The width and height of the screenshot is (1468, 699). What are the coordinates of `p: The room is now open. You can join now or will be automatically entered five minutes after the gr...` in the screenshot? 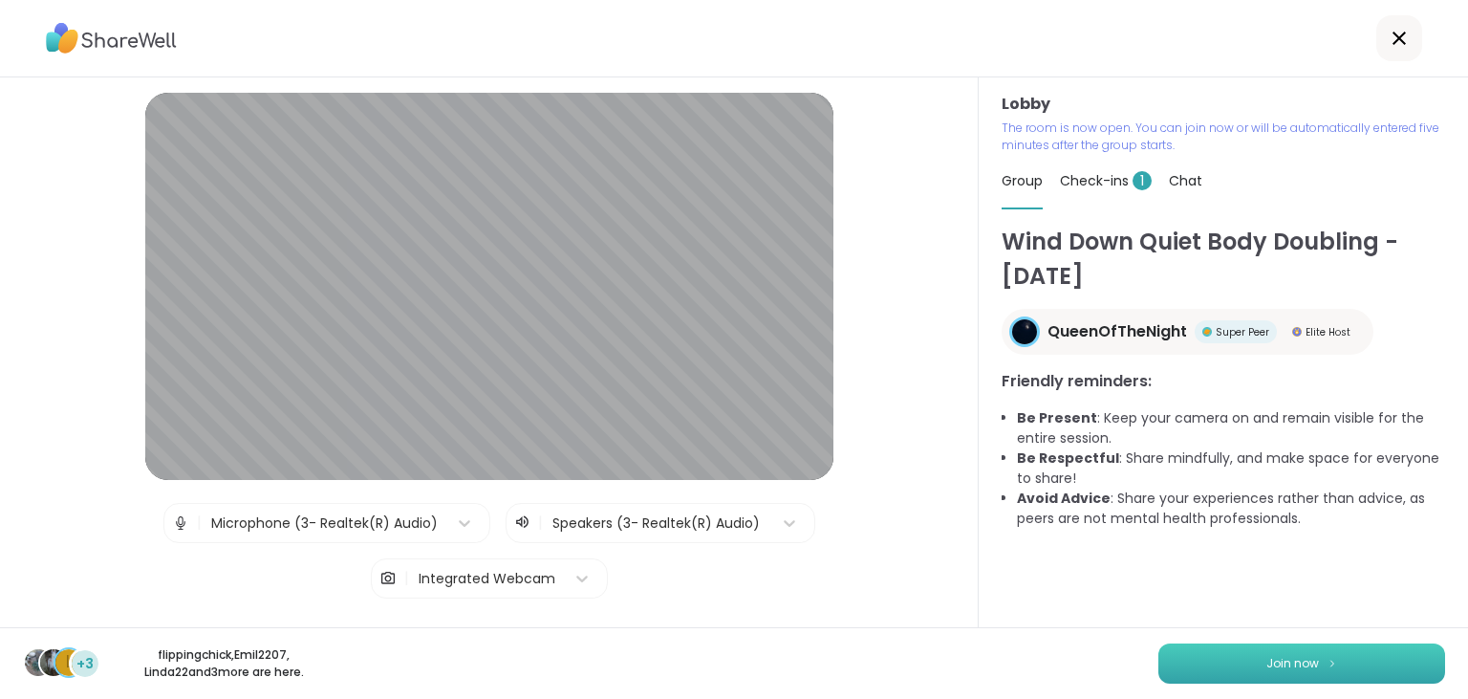 It's located at (1223, 137).